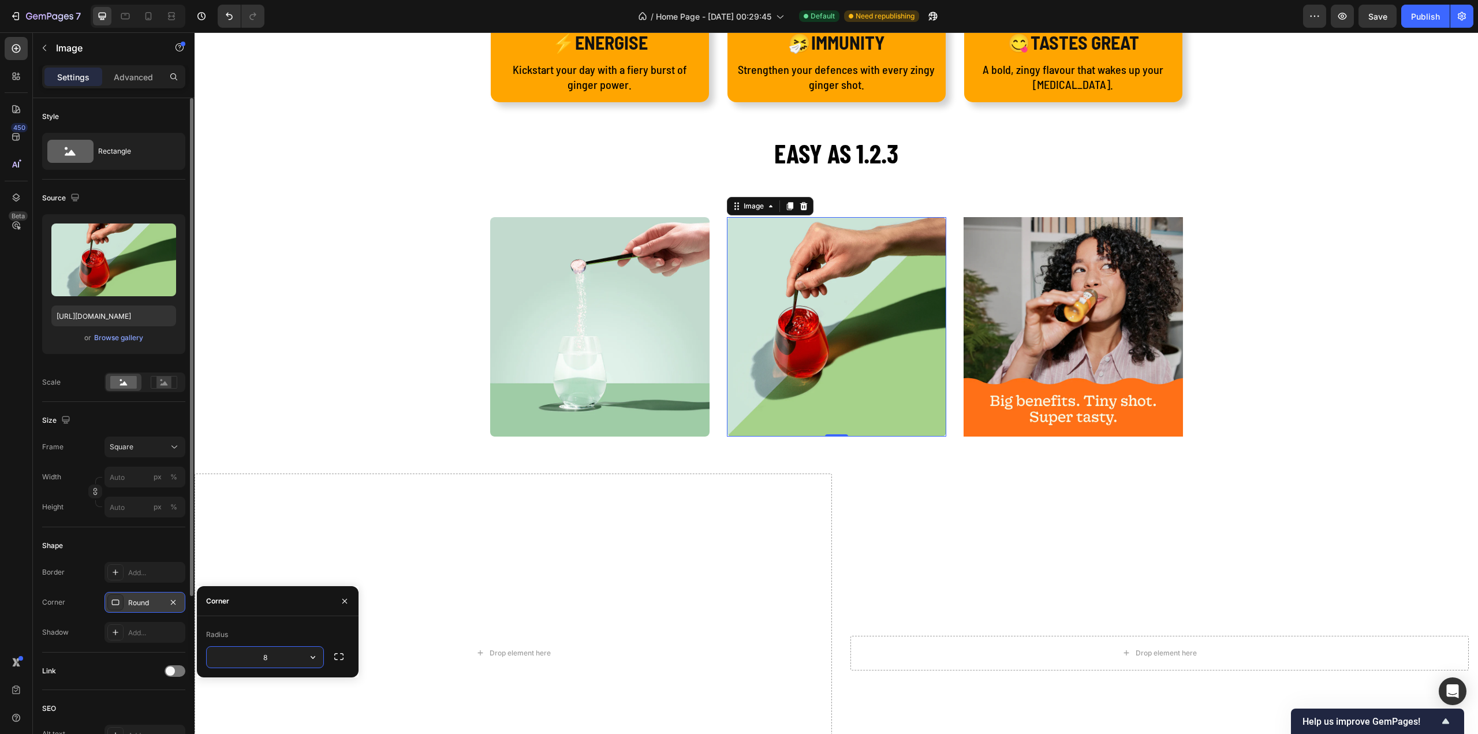  What do you see at coordinates (49, 709) in the screenshot?
I see `div: SEO` at bounding box center [49, 709].